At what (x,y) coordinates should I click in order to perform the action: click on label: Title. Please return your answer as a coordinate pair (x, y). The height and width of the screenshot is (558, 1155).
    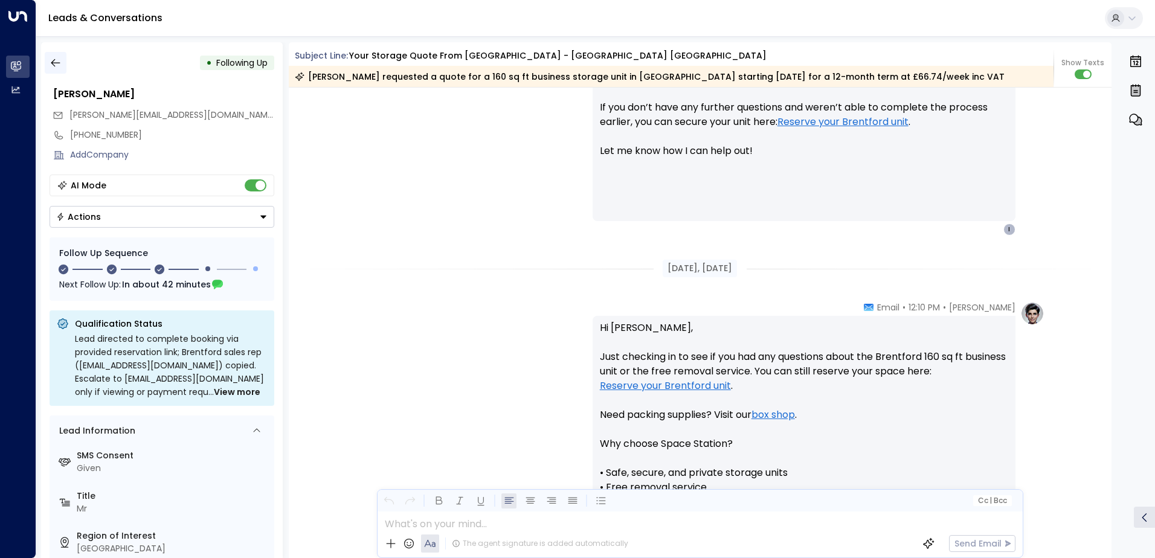
    Looking at the image, I should click on (173, 496).